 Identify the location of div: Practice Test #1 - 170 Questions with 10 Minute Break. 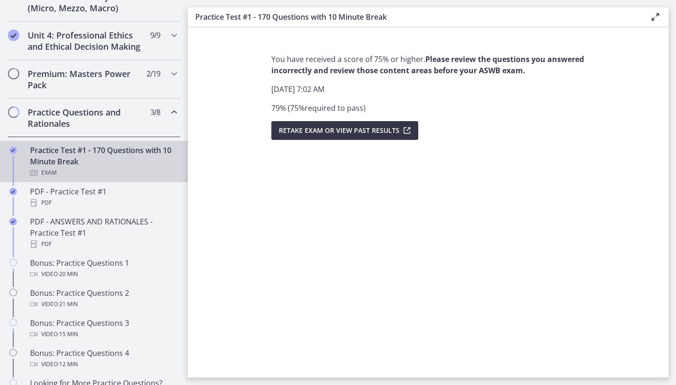
(103, 161).